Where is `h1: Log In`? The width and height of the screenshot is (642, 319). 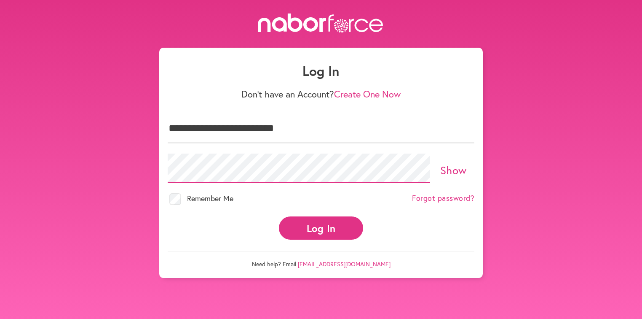 h1: Log In is located at coordinates (321, 71).